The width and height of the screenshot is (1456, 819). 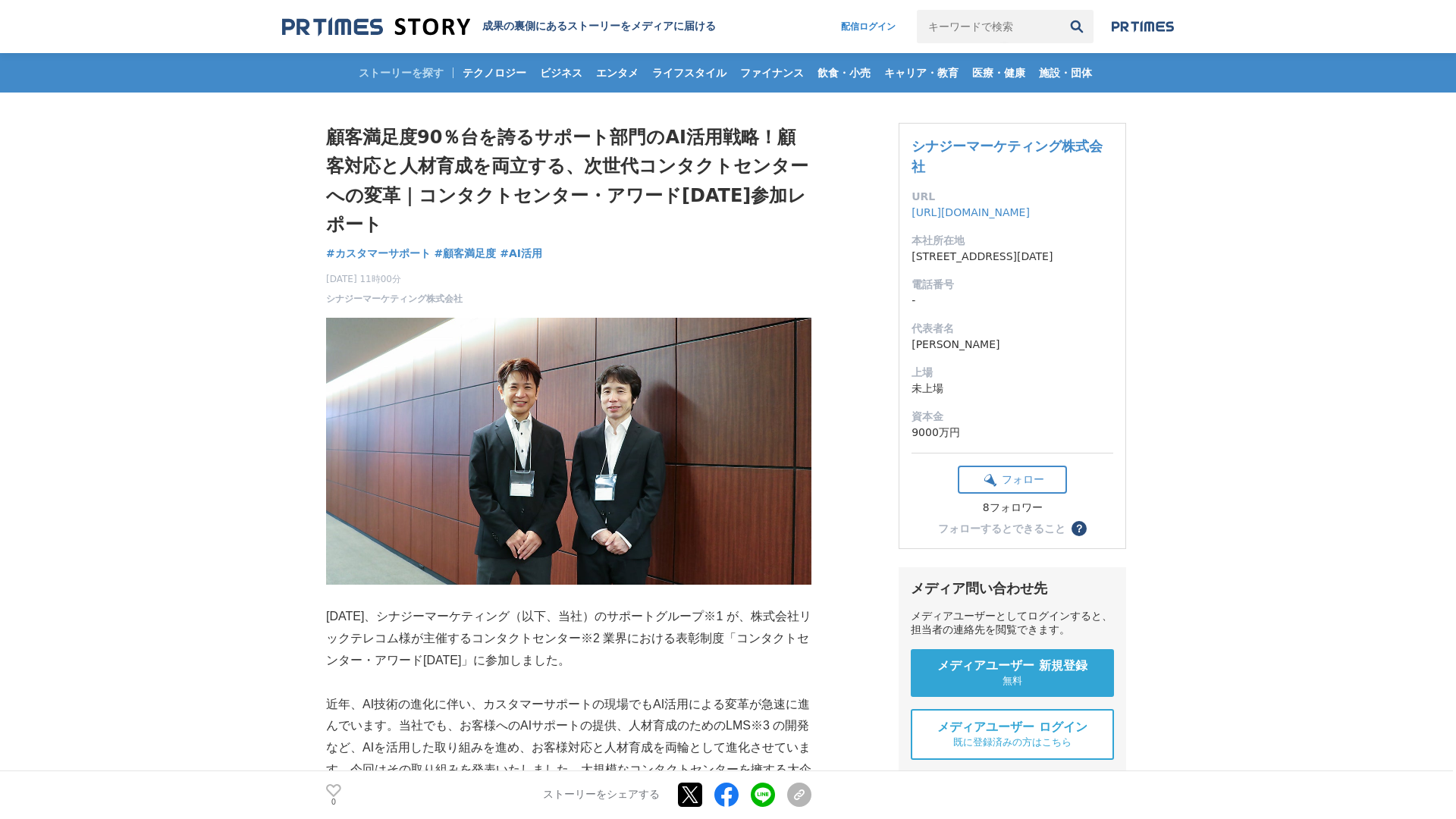 I want to click on a: ビジネス, so click(x=561, y=73).